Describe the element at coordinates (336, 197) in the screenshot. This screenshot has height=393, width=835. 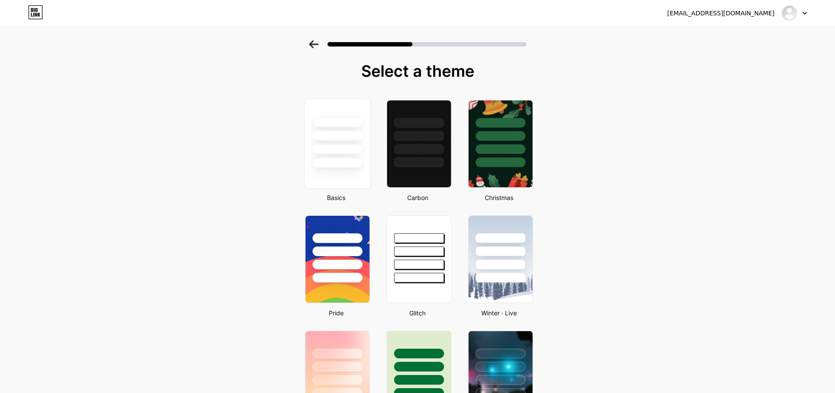
I see `div: Basics` at that location.